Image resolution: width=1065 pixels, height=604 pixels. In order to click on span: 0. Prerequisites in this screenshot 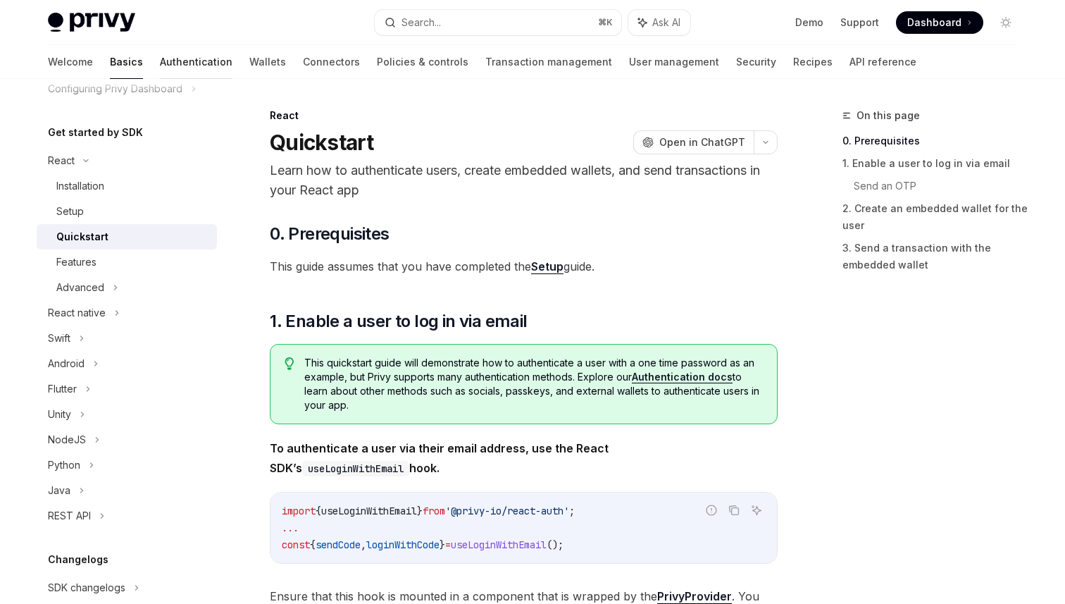, I will do `click(329, 234)`.